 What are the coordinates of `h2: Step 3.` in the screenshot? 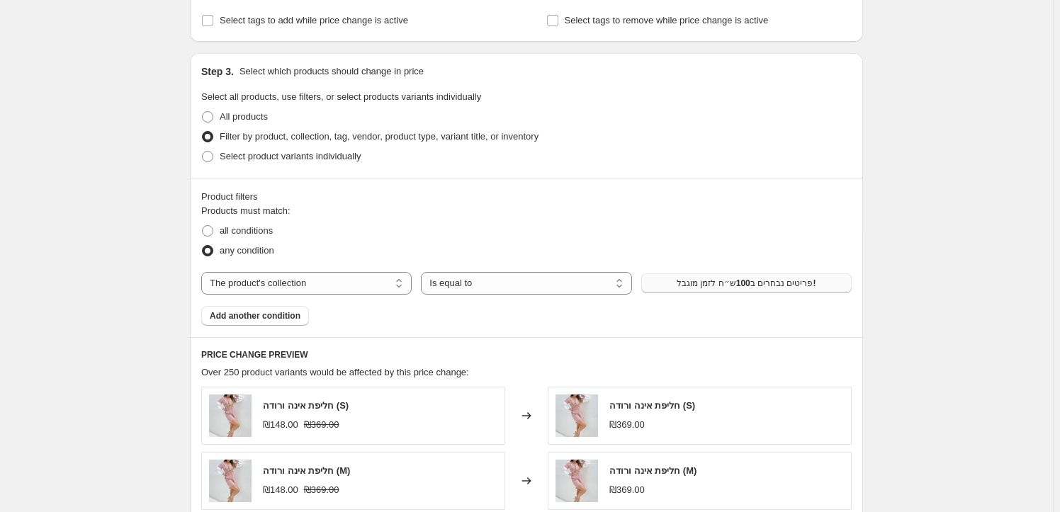 It's located at (217, 72).